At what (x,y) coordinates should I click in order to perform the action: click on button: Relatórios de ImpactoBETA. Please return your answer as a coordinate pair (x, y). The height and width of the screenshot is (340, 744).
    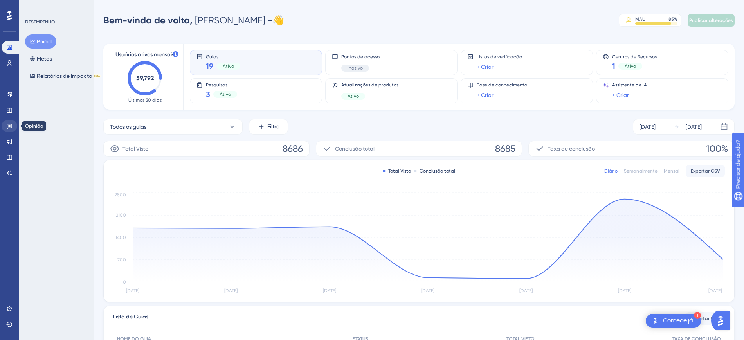
    Looking at the image, I should click on (65, 76).